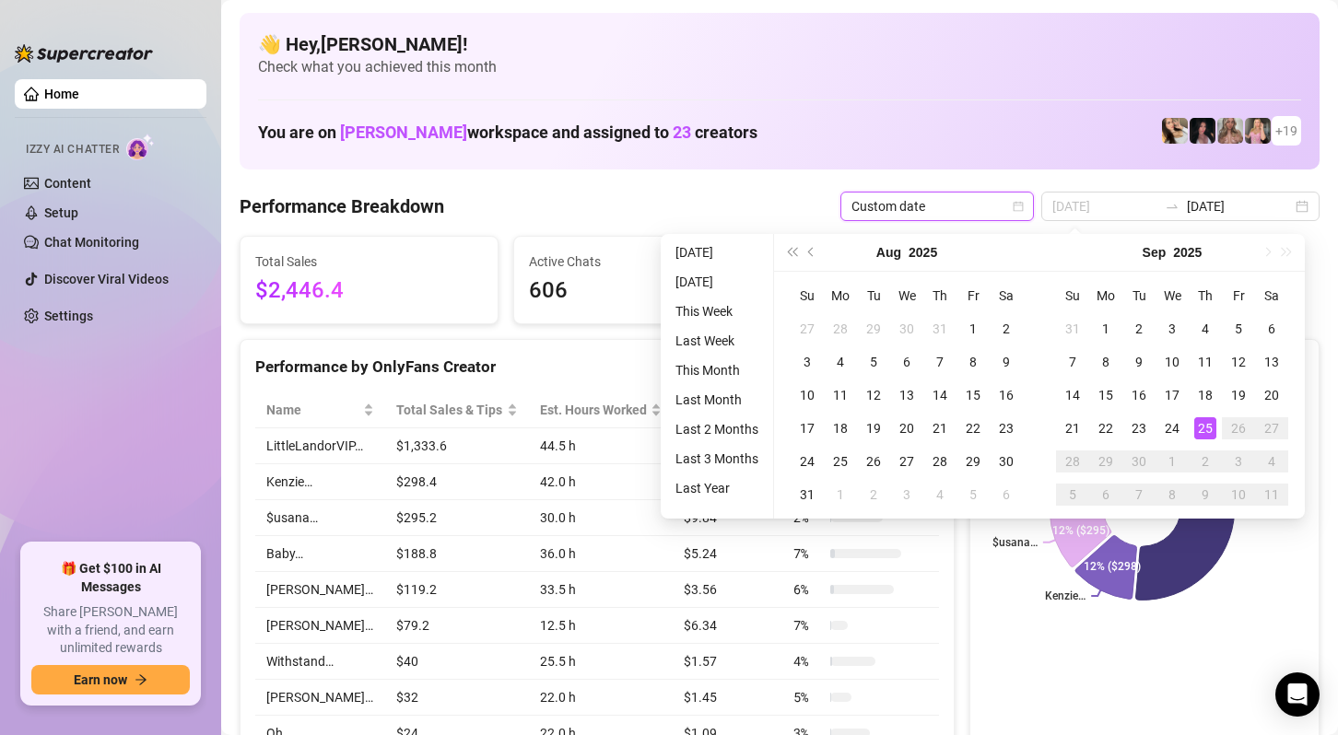 This screenshot has height=735, width=1338. What do you see at coordinates (1018, 206) in the screenshot?
I see `span: calendar` at bounding box center [1018, 206].